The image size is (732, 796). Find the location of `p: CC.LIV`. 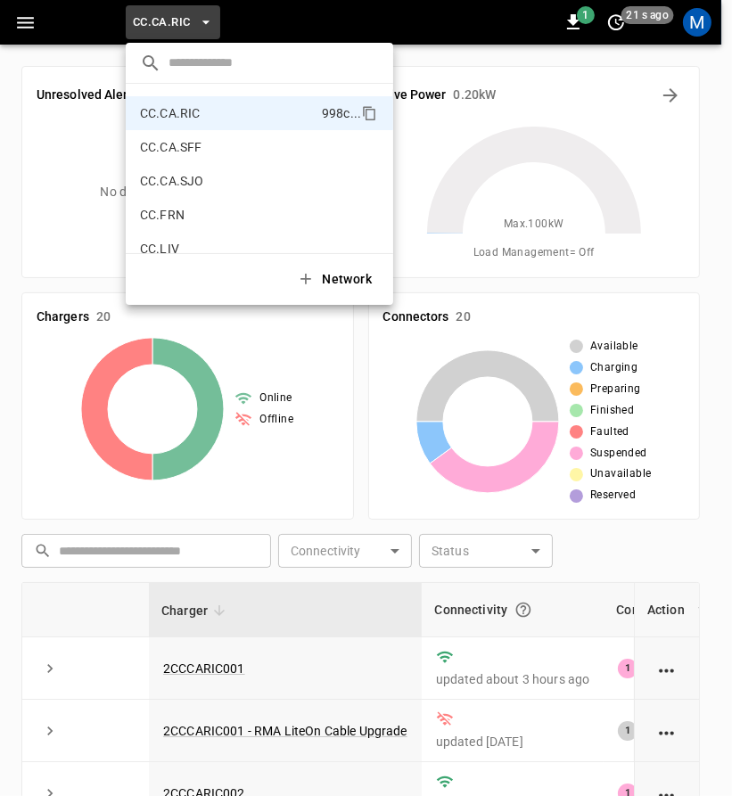

p: CC.LIV is located at coordinates (227, 249).